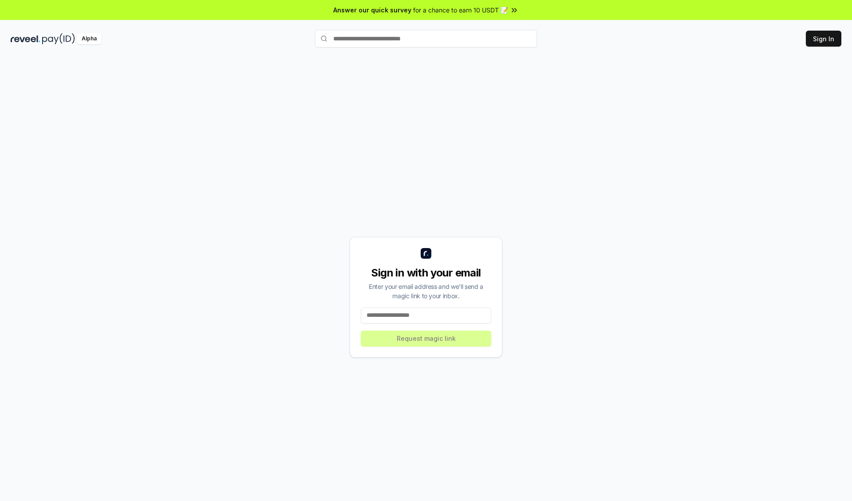 Image resolution: width=852 pixels, height=501 pixels. I want to click on img: logo_small, so click(426, 253).